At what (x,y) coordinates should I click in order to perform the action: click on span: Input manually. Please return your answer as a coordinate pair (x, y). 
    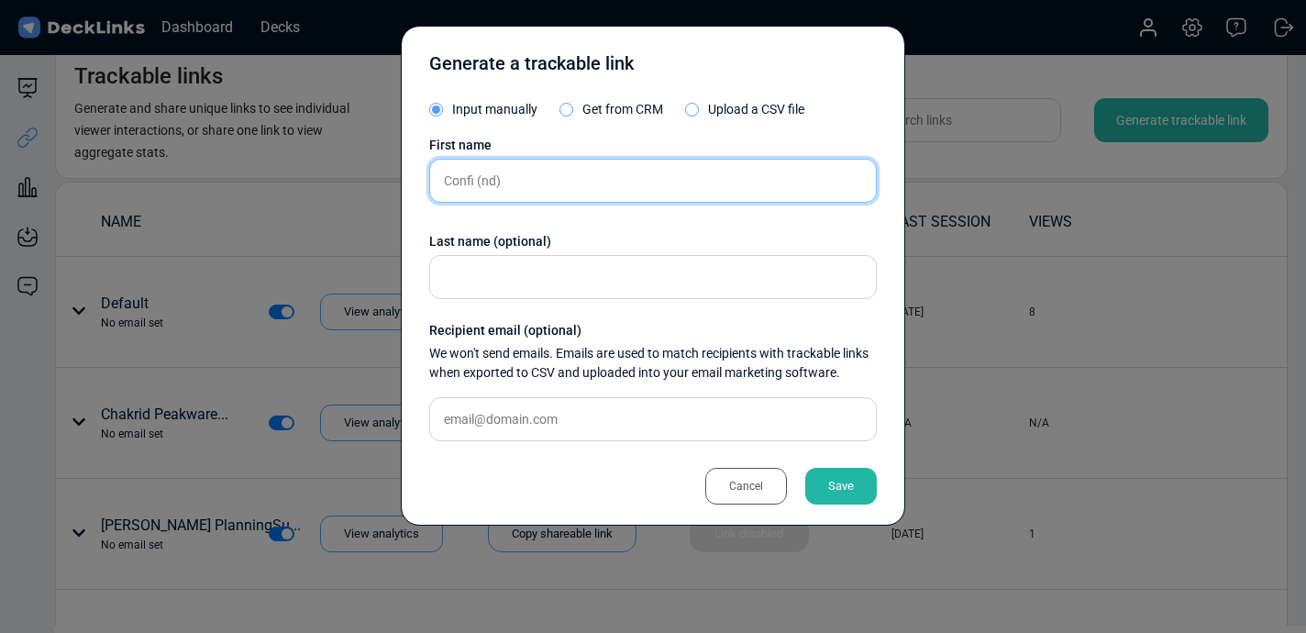
    Looking at the image, I should click on (494, 109).